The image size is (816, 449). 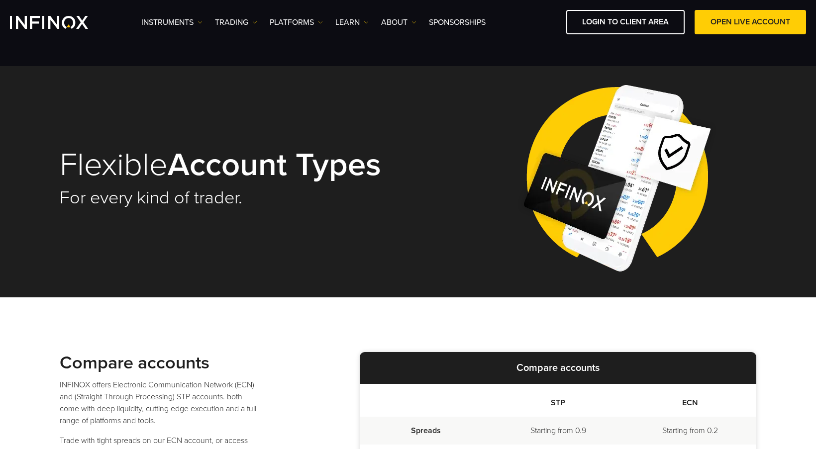 What do you see at coordinates (426, 431) in the screenshot?
I see `td: Spreads` at bounding box center [426, 431].